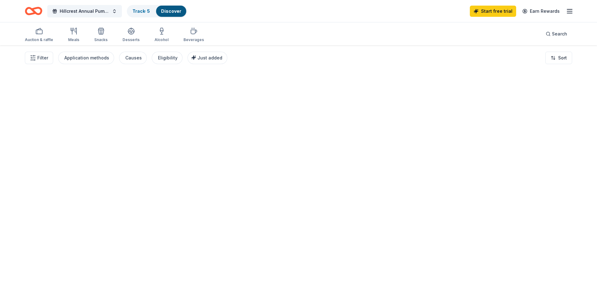 The width and height of the screenshot is (597, 286). I want to click on div: Beverages, so click(194, 40).